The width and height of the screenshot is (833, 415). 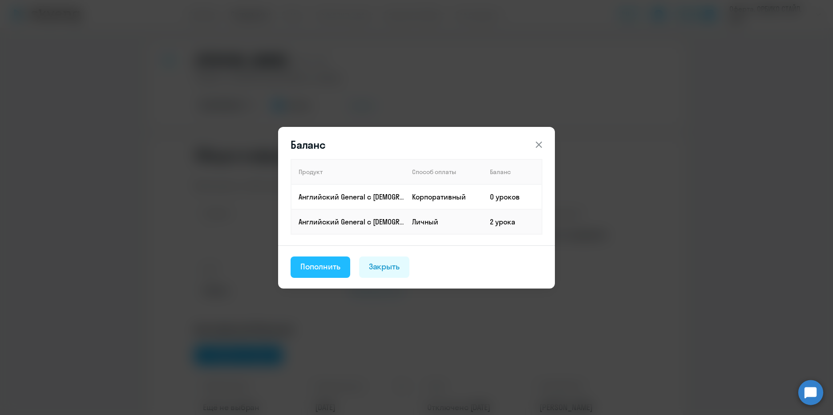 I want to click on th: Баланс, so click(x=512, y=172).